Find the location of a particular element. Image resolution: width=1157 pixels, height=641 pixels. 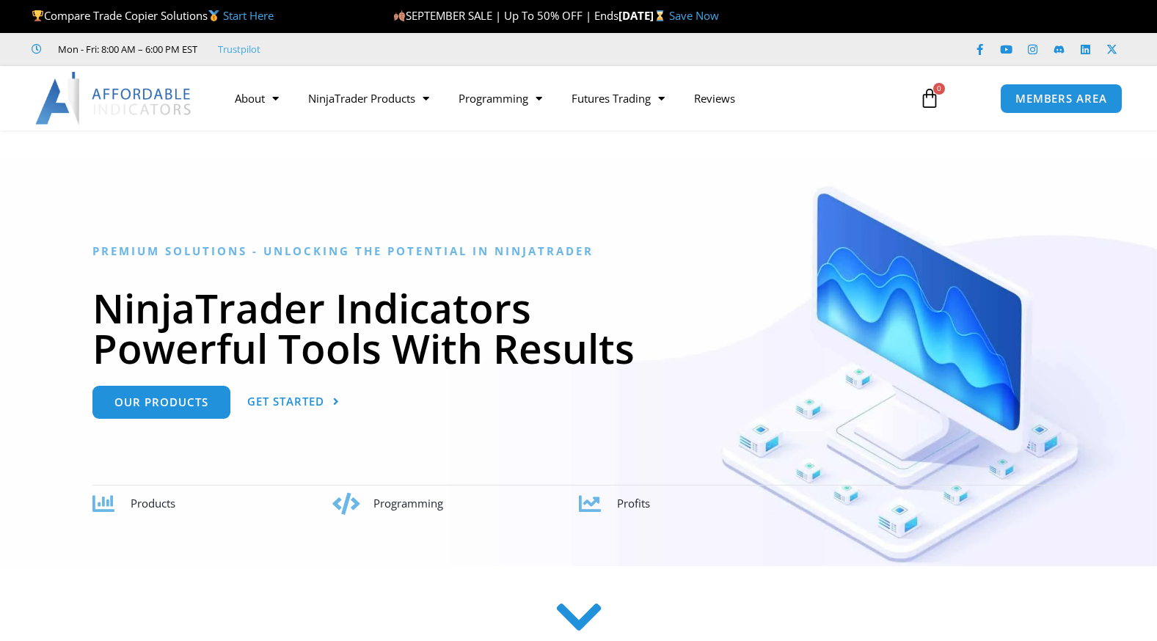

nav: Menu is located at coordinates (561, 98).